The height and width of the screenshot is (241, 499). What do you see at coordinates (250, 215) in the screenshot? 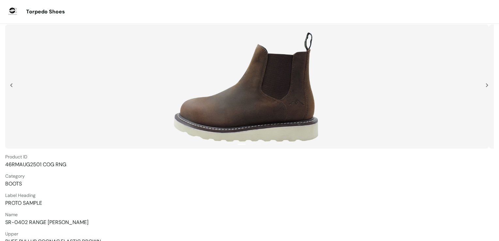
I see `span: Name` at bounding box center [250, 215].